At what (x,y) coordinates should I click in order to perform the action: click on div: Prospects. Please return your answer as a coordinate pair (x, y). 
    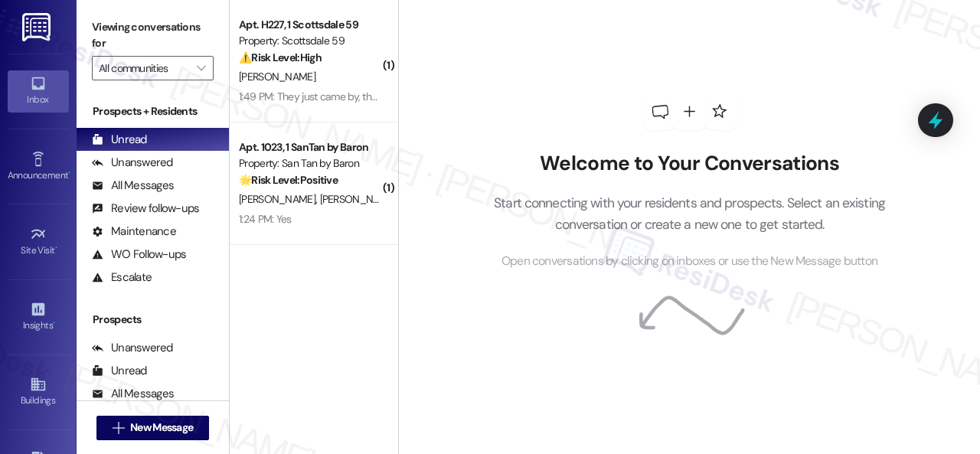
    Looking at the image, I should click on (152, 319).